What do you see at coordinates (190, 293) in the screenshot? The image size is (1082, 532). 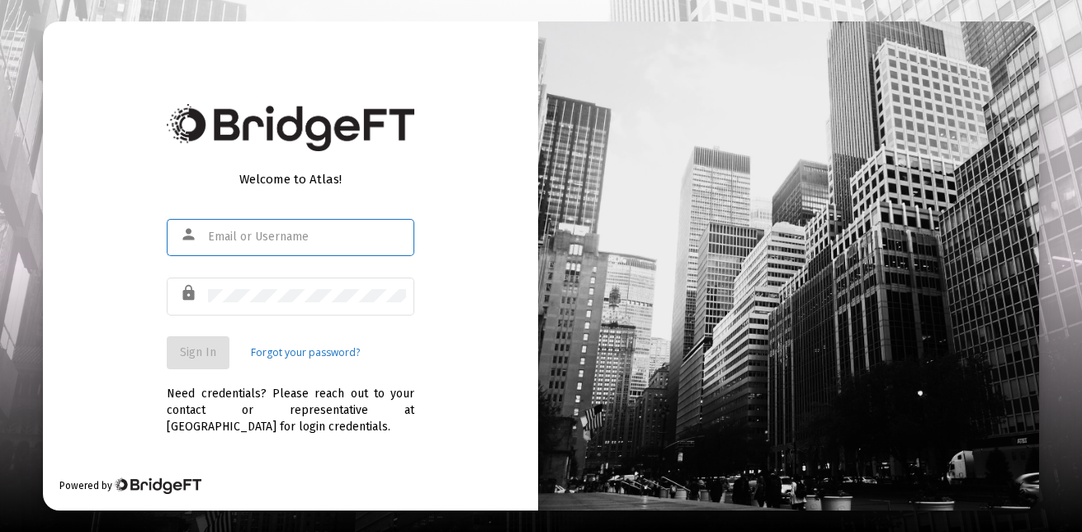 I see `mat-icon: lock` at bounding box center [190, 293].